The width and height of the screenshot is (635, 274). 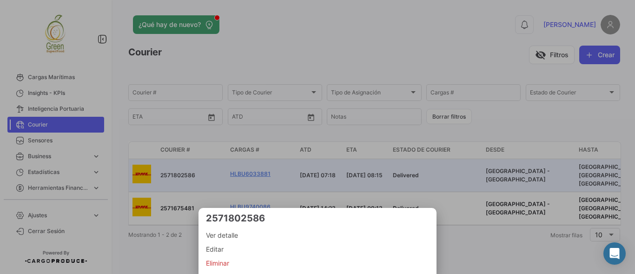 I want to click on a: Ver detalle, so click(x=318, y=235).